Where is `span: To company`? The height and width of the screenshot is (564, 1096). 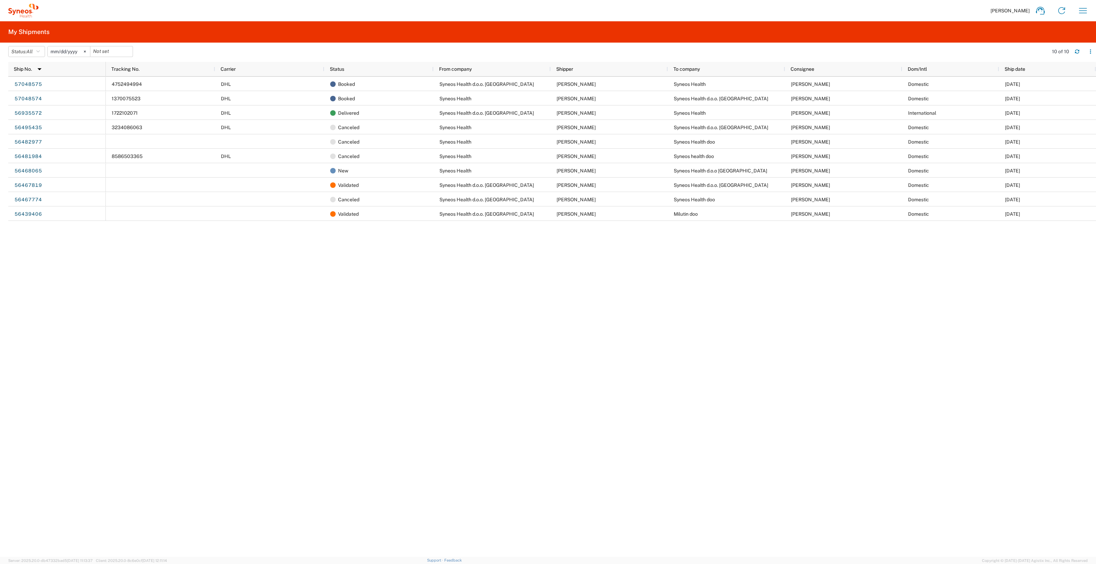
span: To company is located at coordinates (686, 69).